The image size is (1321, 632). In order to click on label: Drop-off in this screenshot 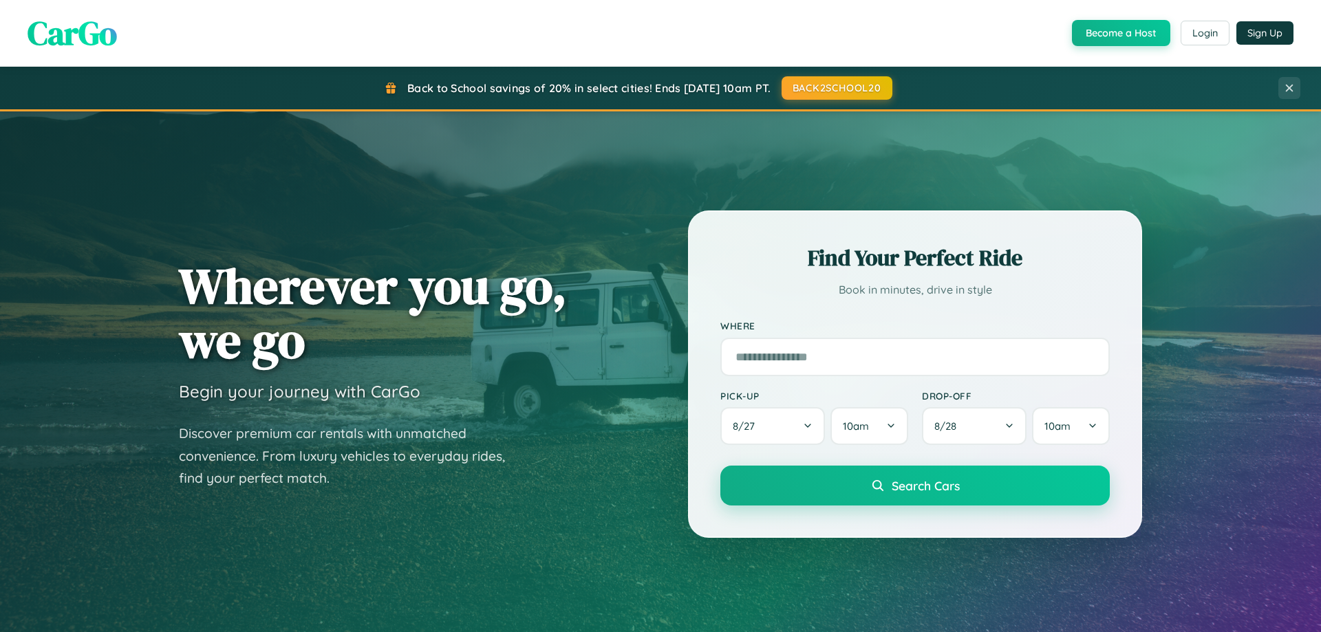, I will do `click(1015, 396)`.